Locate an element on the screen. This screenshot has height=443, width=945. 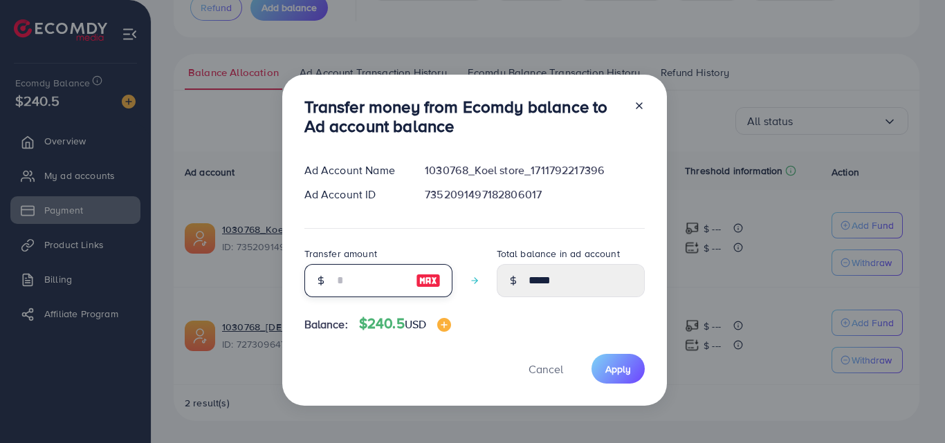
button: Cancel is located at coordinates (546, 369).